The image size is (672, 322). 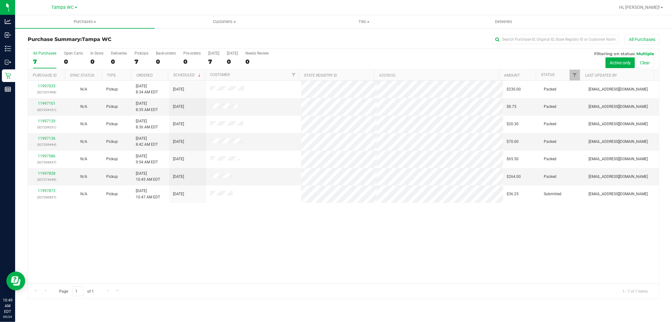 What do you see at coordinates (635, 291) in the screenshot?
I see `span: 1 - 7 of 7 items` at bounding box center [635, 291].